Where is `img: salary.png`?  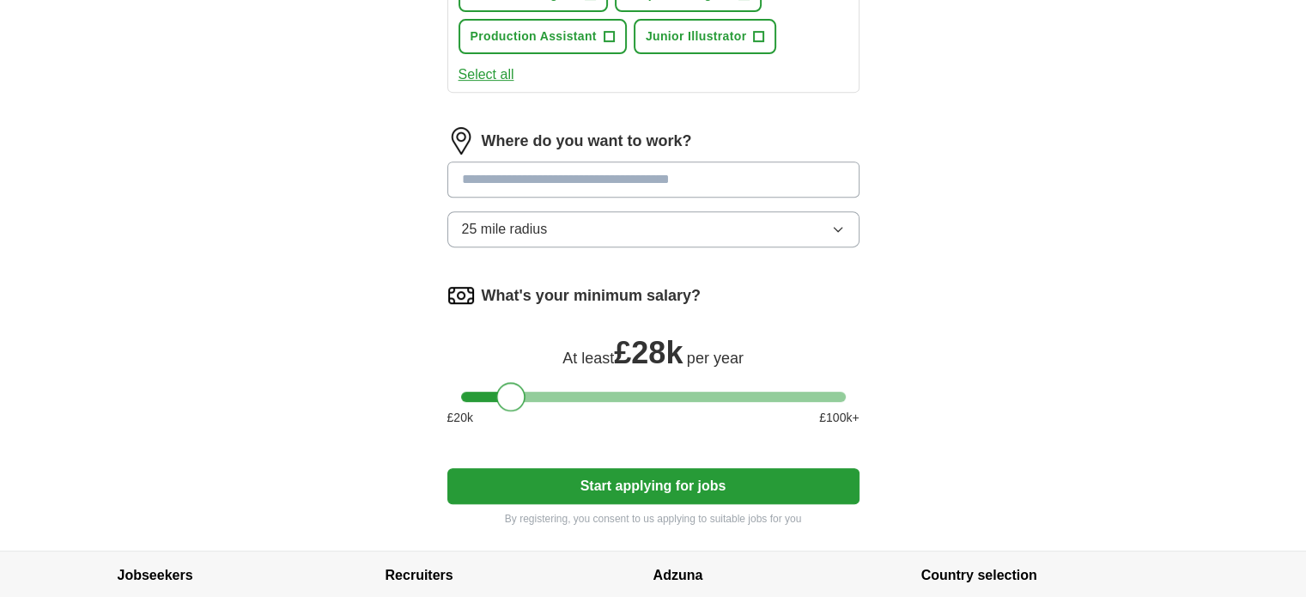 img: salary.png is located at coordinates (461, 295).